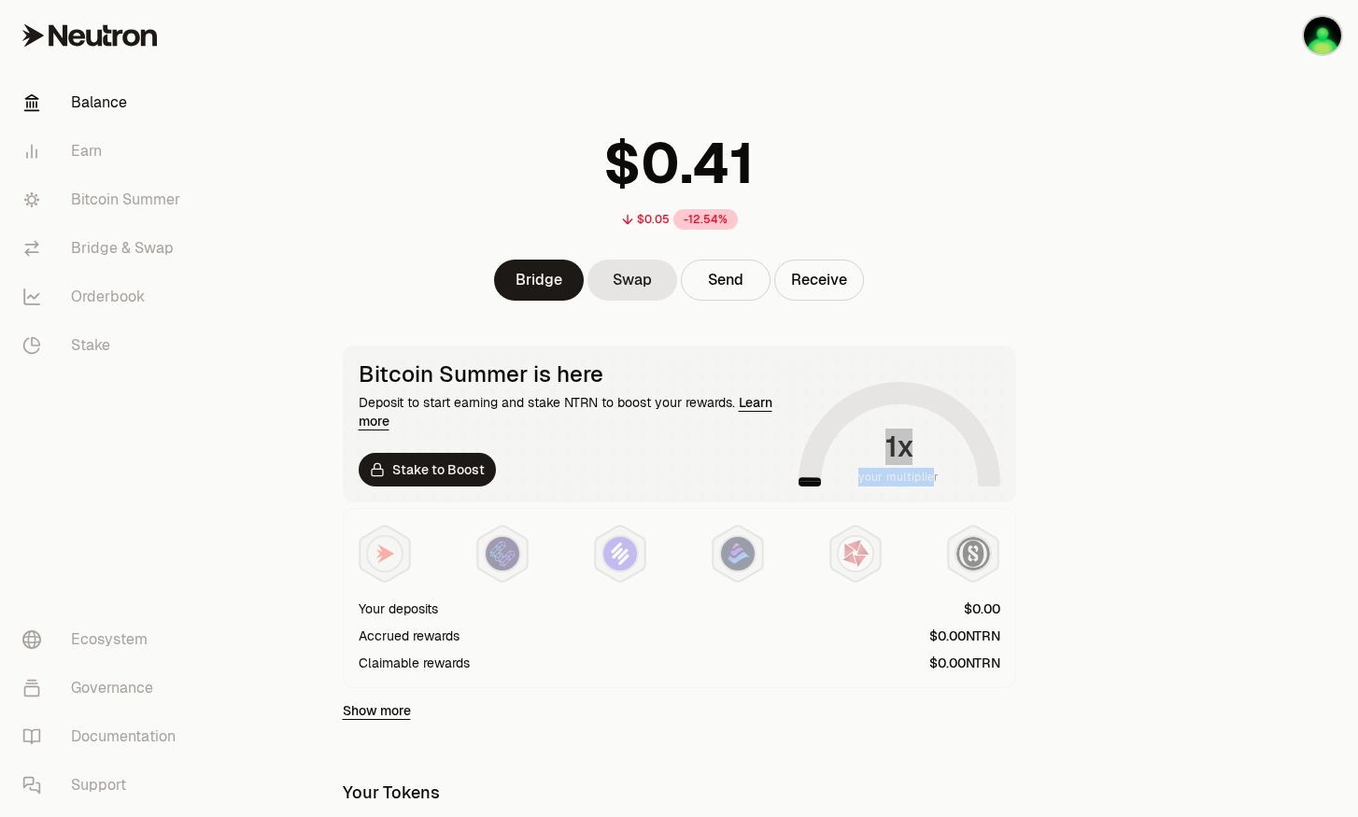  What do you see at coordinates (105, 151) in the screenshot?
I see `a: Earn` at bounding box center [105, 151].